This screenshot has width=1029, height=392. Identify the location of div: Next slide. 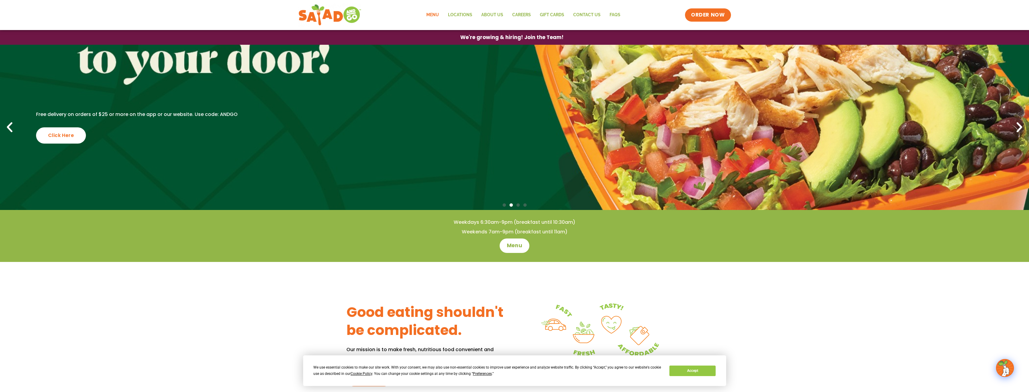
(1019, 127).